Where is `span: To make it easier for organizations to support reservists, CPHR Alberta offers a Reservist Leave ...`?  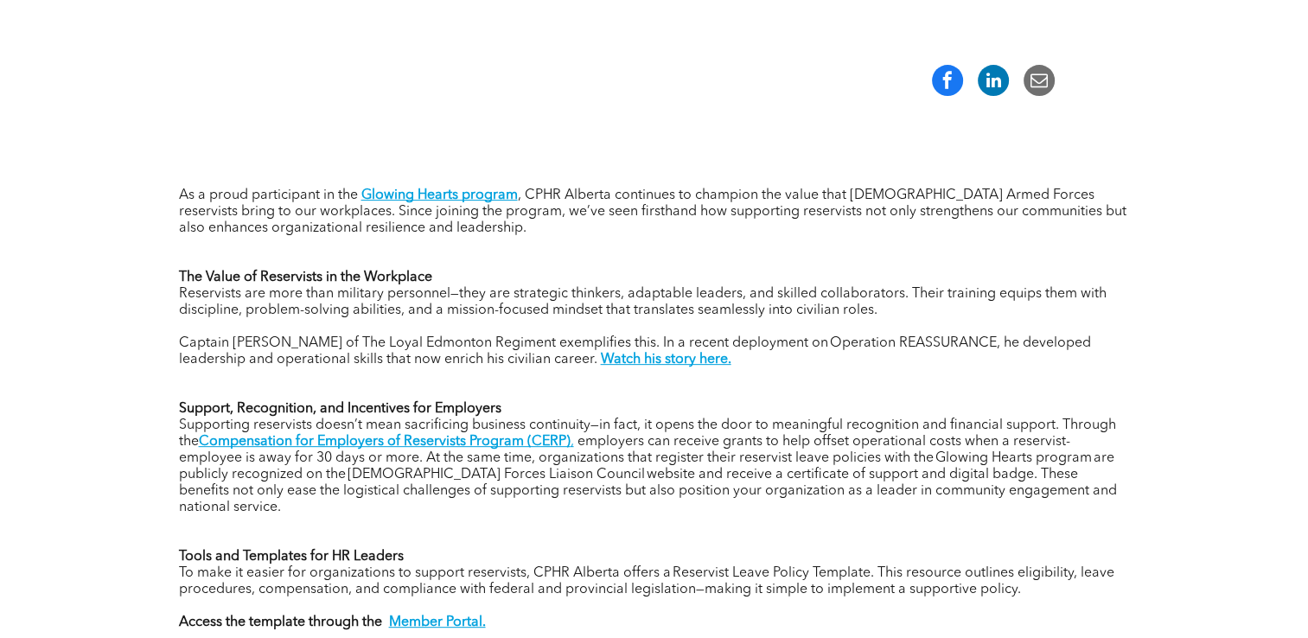
span: To make it easier for organizations to support reservists, CPHR Alberta offers a Reservist Leave ... is located at coordinates (647, 581).